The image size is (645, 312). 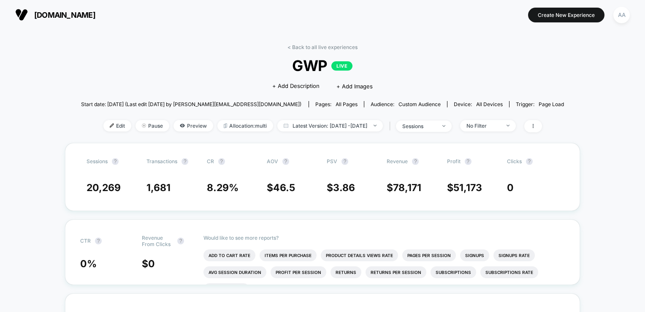 What do you see at coordinates (336, 104) in the screenshot?
I see `div: Pages:` at bounding box center [336, 104].